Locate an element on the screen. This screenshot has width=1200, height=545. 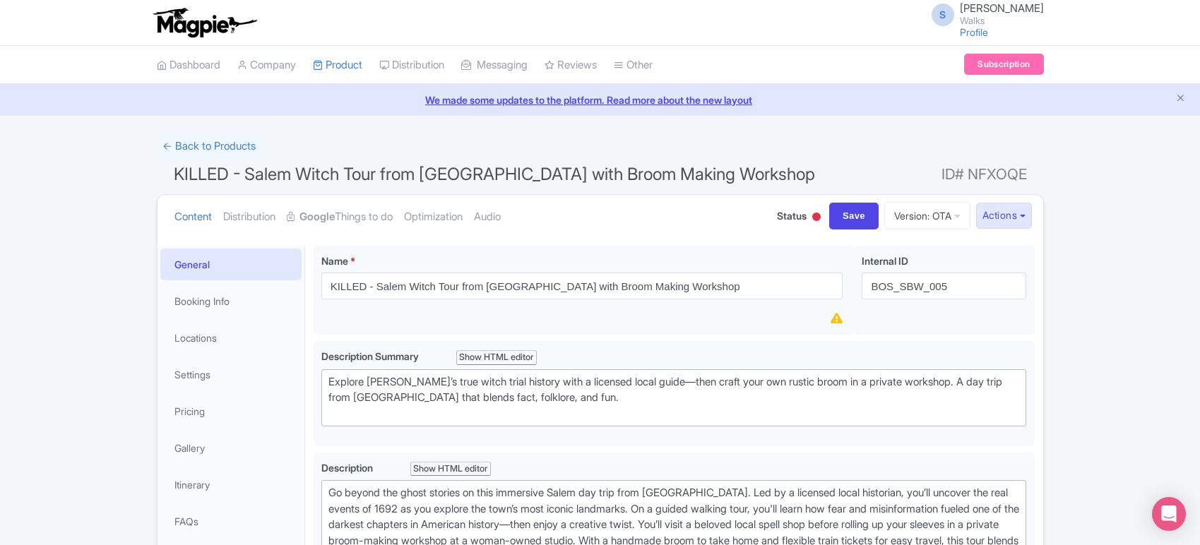
span: Description Summary is located at coordinates (371, 356).